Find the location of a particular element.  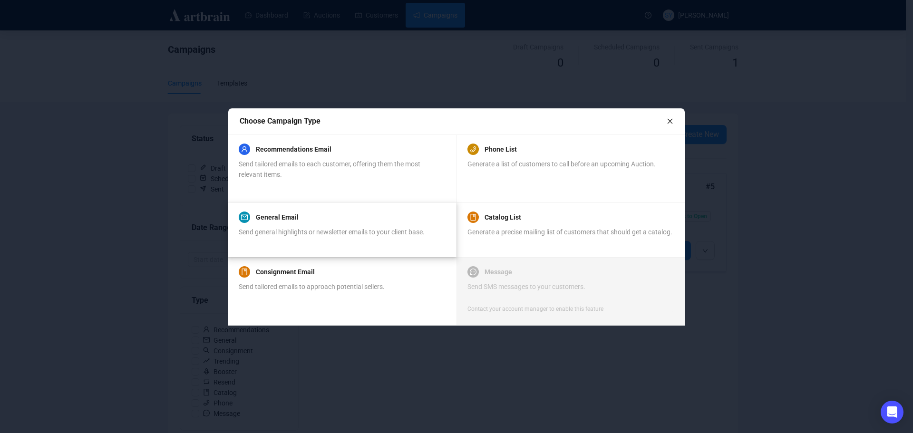

span: Send tailored emails to approach potential sellers. is located at coordinates (312, 287).